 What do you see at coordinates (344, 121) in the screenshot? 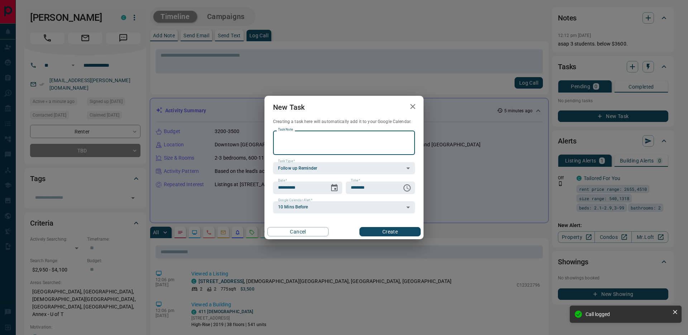
I see `p: Creating a task here will automatically add it to your Google Calendar.` at bounding box center [344, 121].